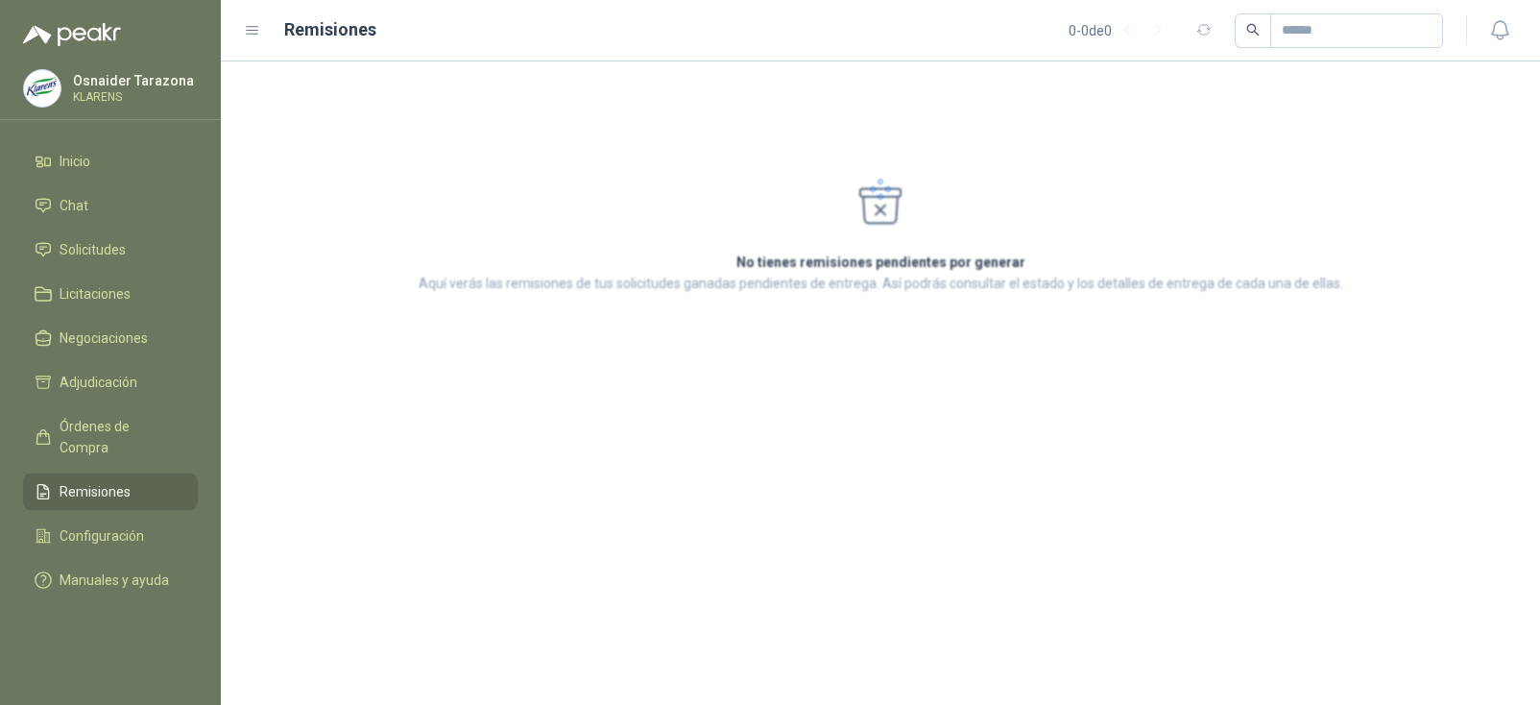 Image resolution: width=1540 pixels, height=705 pixels. What do you see at coordinates (133, 97) in the screenshot?
I see `p: KLARENS` at bounding box center [133, 97].